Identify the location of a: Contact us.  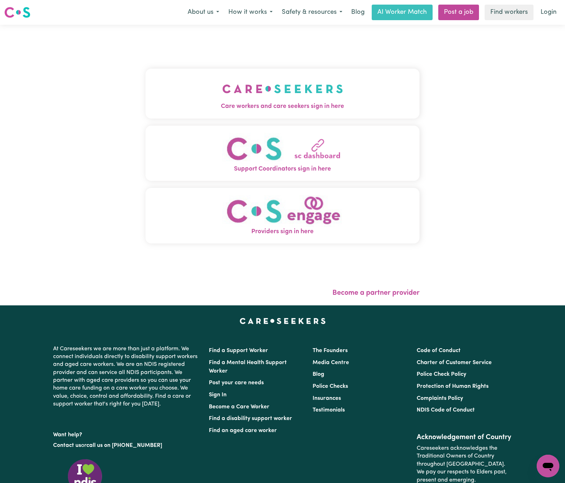
(67, 446).